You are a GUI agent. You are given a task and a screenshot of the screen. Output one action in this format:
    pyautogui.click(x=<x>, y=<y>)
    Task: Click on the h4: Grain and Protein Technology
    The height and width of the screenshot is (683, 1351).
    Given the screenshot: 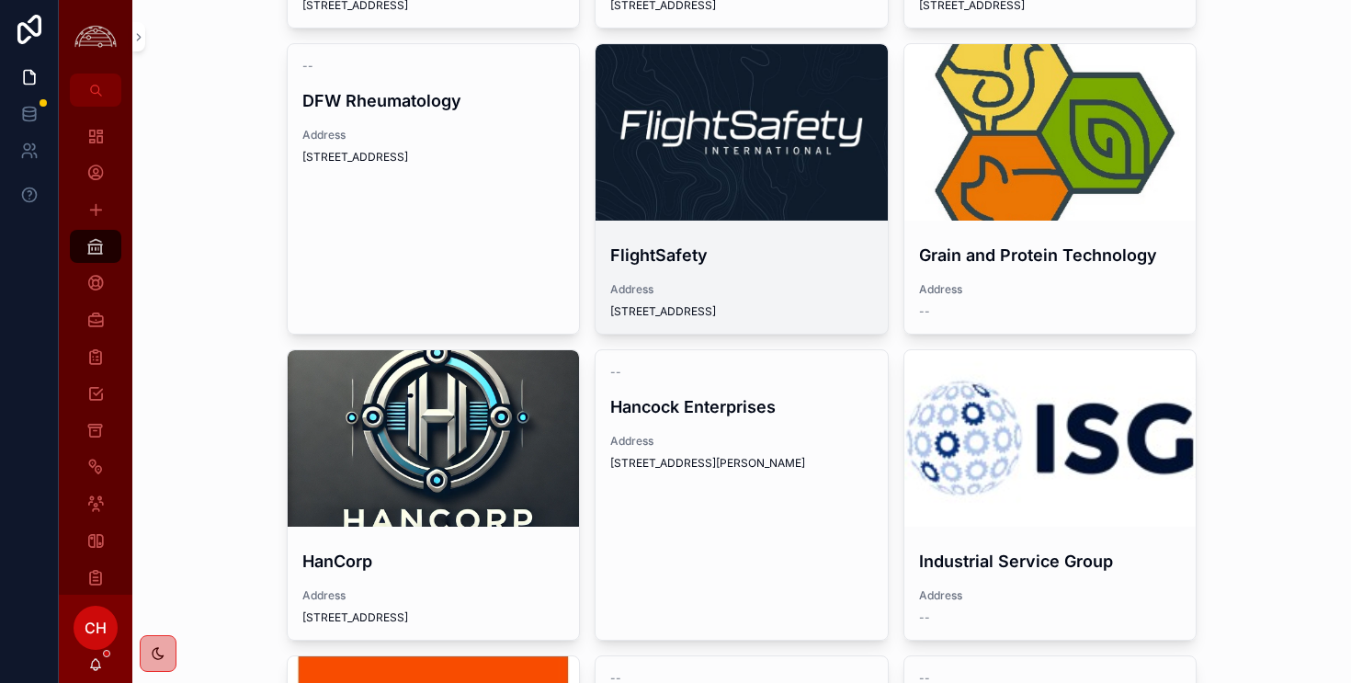 What is the action you would take?
    pyautogui.click(x=1050, y=254)
    